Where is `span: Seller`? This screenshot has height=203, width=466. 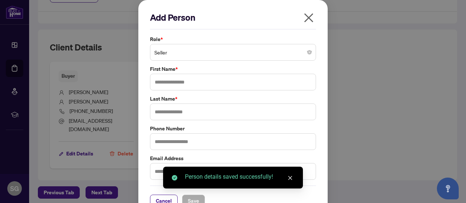 span: Seller is located at coordinates (233, 52).